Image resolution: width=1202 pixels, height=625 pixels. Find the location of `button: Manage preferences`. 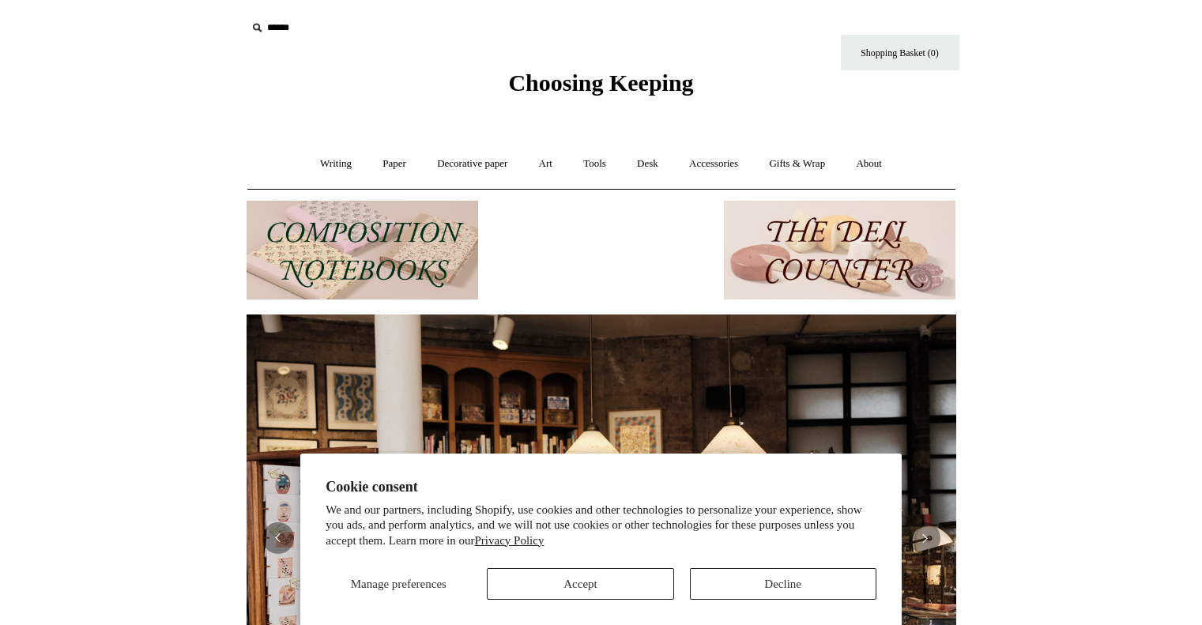

button: Manage preferences is located at coordinates (398, 584).